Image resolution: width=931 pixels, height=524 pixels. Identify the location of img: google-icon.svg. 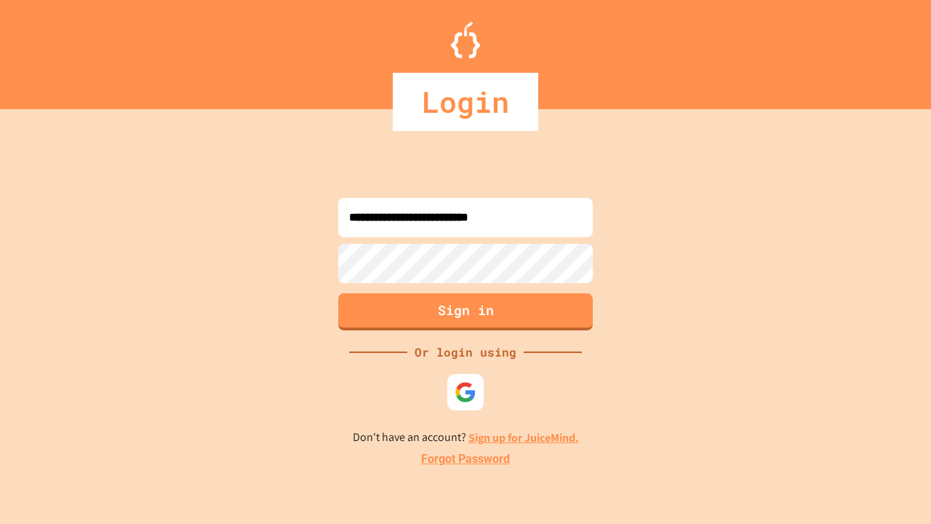
(466, 392).